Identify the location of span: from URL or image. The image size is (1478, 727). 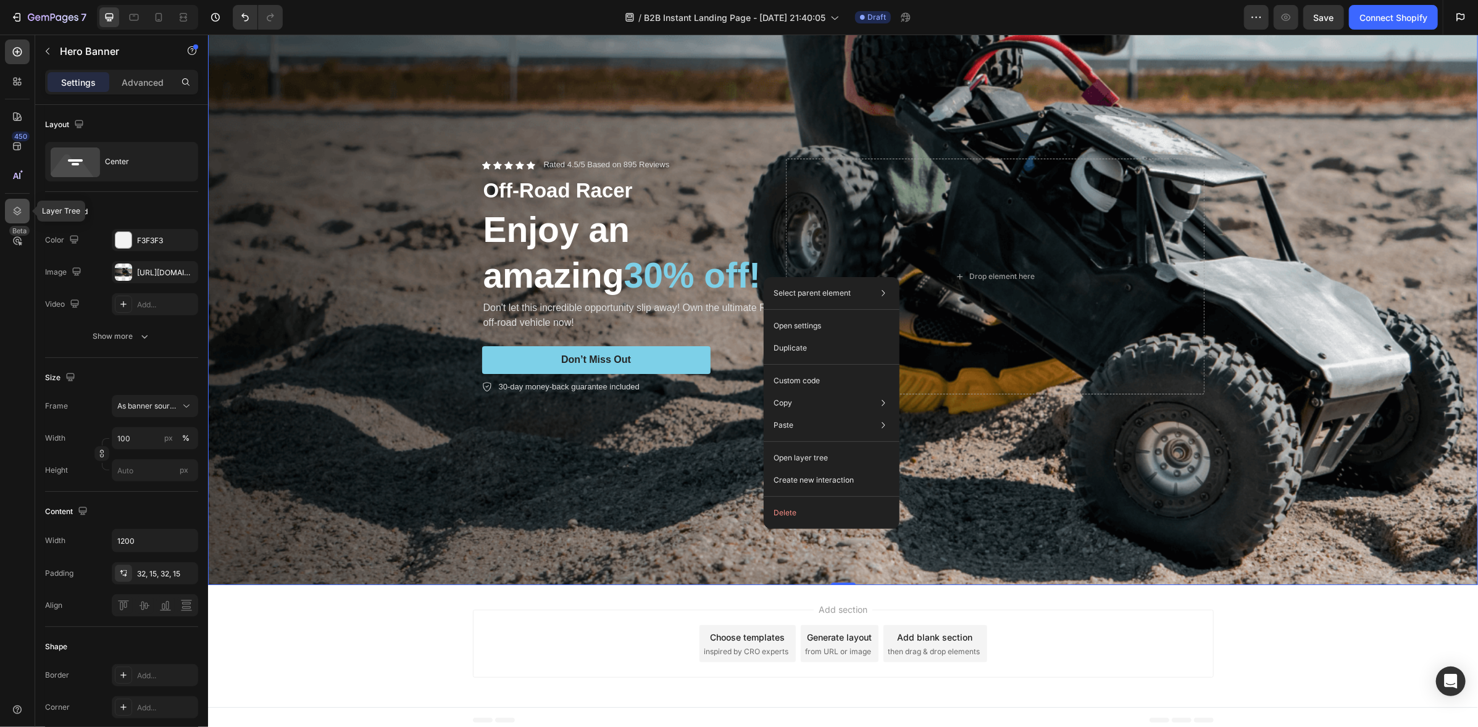
(630, 617).